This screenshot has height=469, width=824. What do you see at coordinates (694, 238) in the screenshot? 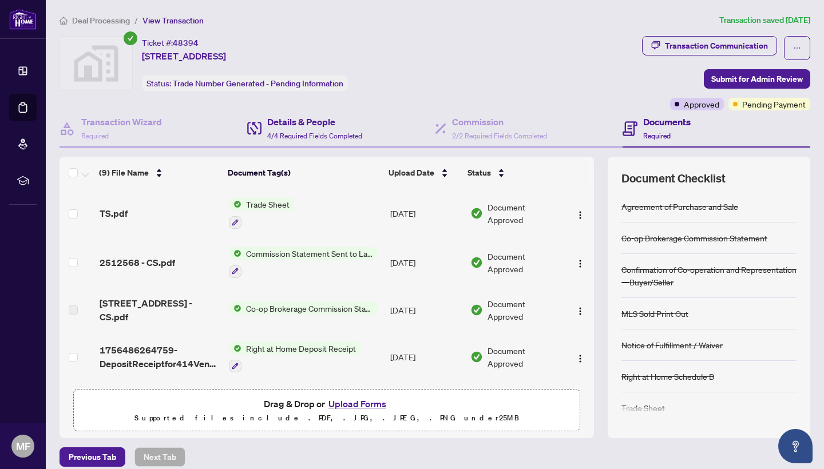
I see `div: Co-op Brokerage Commission Statement` at bounding box center [694, 238].